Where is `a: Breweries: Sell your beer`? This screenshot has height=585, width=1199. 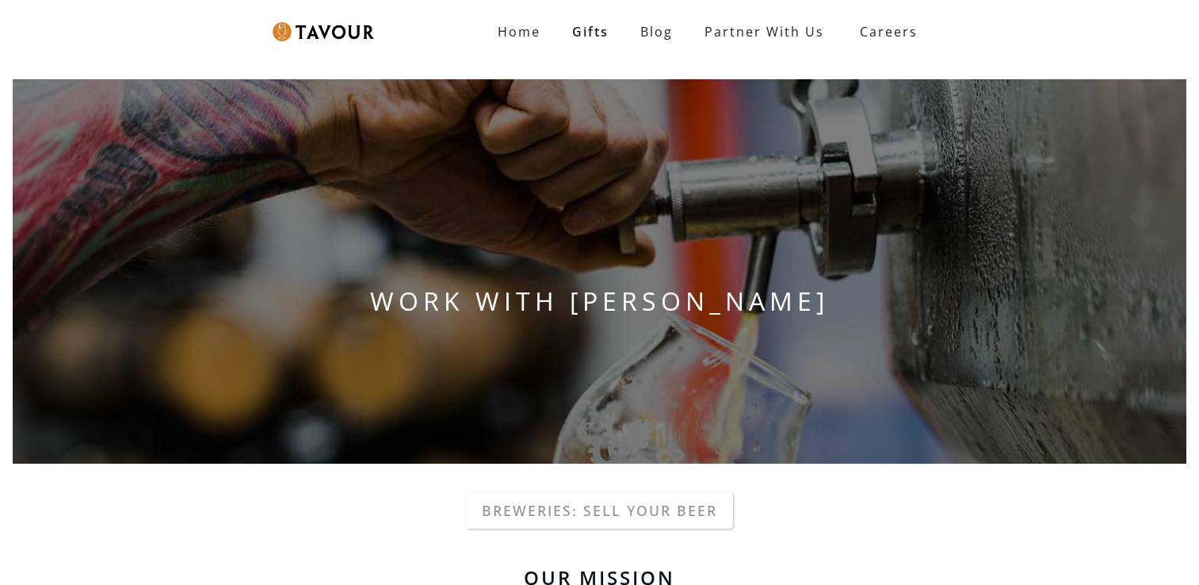
a: Breweries: Sell your beer is located at coordinates (599, 511).